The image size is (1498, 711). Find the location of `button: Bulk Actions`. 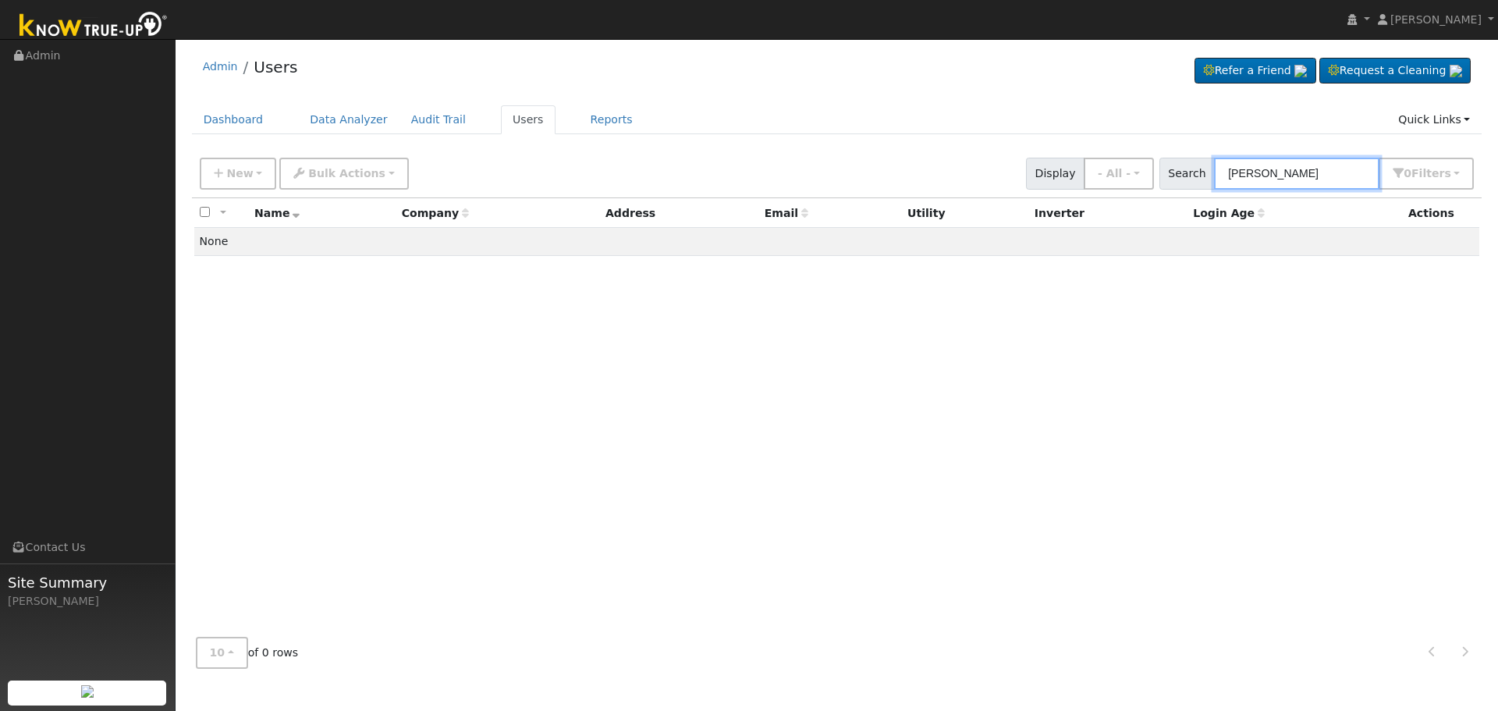

button: Bulk Actions is located at coordinates (343, 173).